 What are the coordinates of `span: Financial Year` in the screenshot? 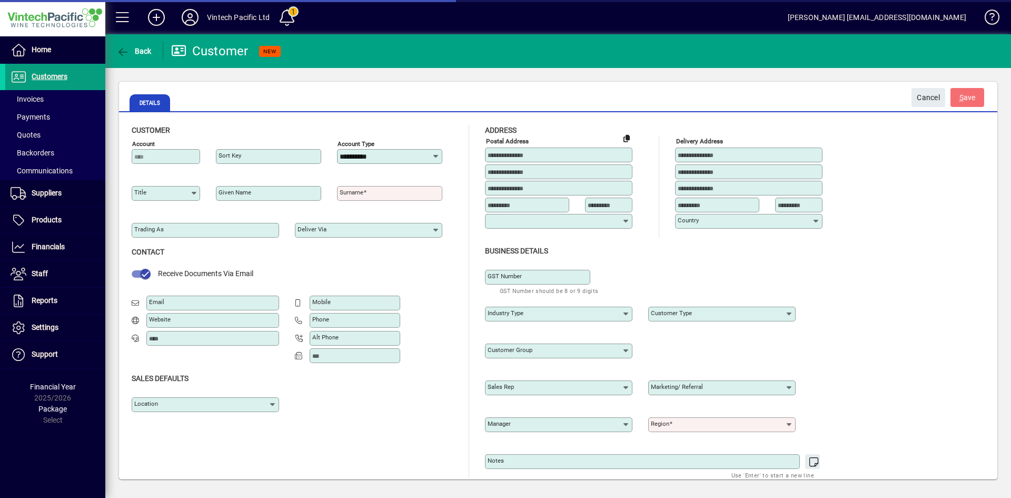 It's located at (53, 387).